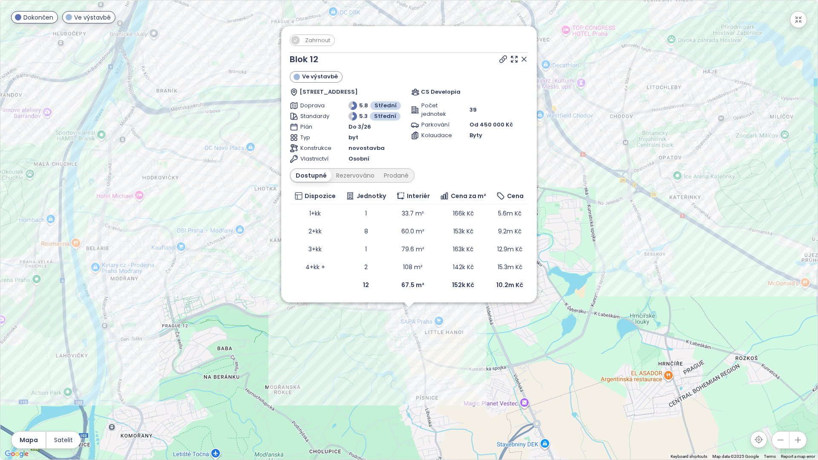 The width and height of the screenshot is (818, 460). I want to click on span: 166k Kč, so click(463, 214).